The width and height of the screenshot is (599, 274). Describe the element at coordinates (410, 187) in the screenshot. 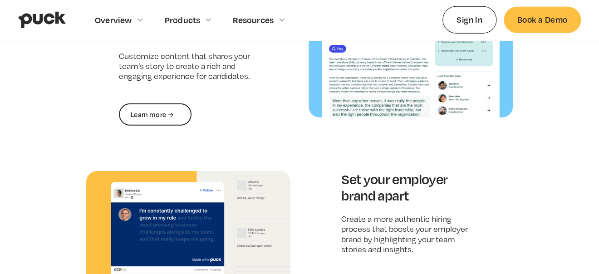

I see `h3: Set your employer brand apart` at that location.